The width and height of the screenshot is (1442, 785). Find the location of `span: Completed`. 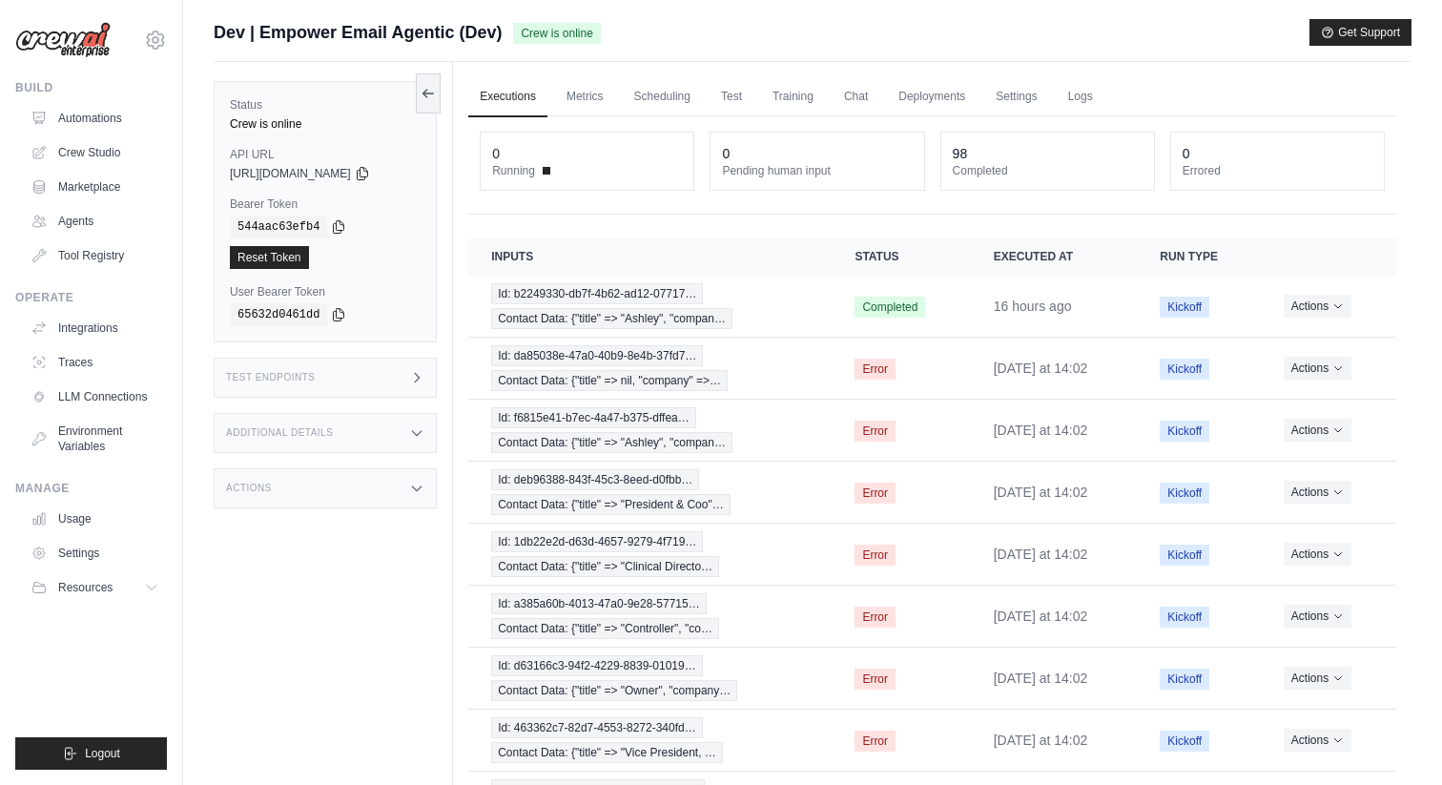

span: Completed is located at coordinates (890, 307).